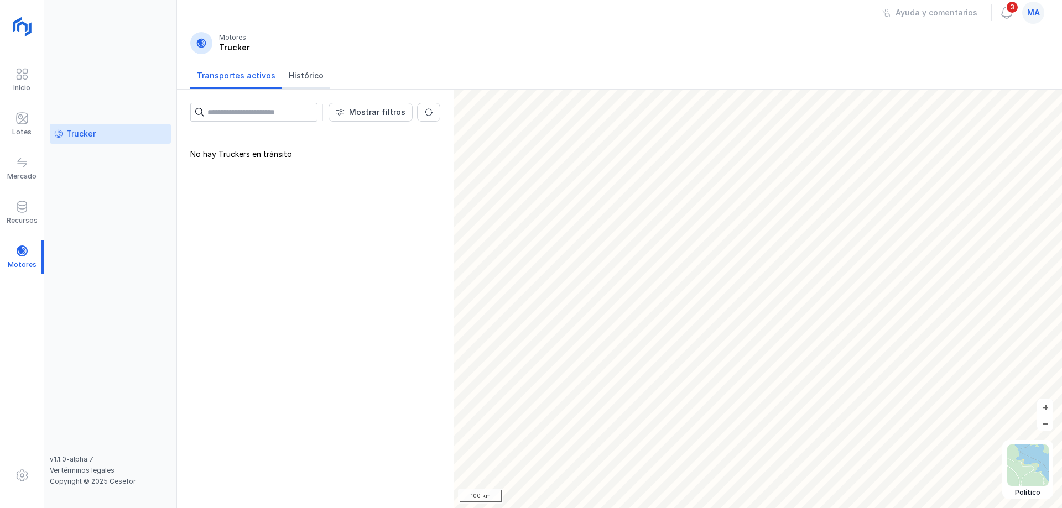 The height and width of the screenshot is (508, 1062). What do you see at coordinates (929, 13) in the screenshot?
I see `button: Ayuda y comentarios` at bounding box center [929, 13].